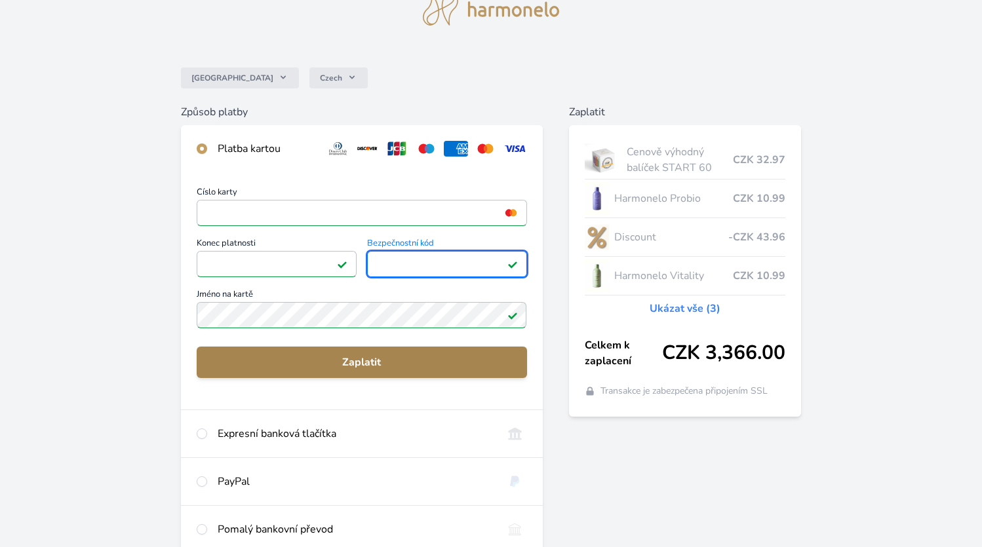 This screenshot has height=547, width=982. What do you see at coordinates (266, 149) in the screenshot?
I see `div: Platba kartou` at bounding box center [266, 149].